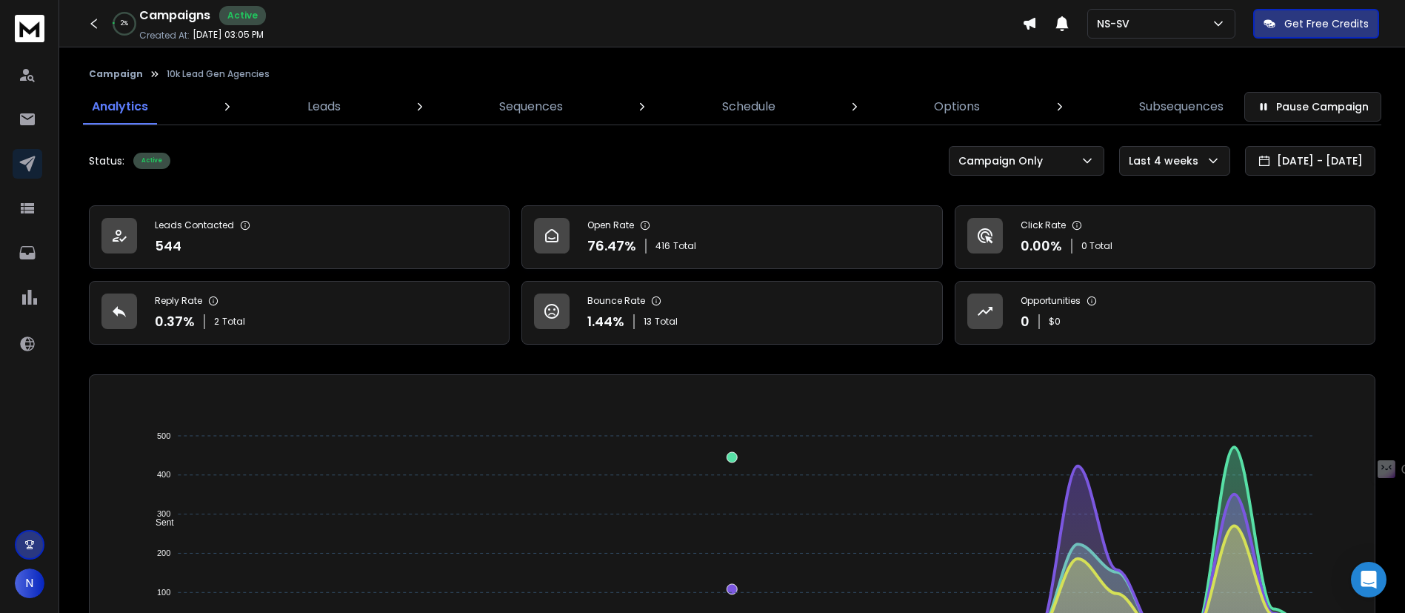  Describe the element at coordinates (324, 107) in the screenshot. I see `a: Leads` at that location.